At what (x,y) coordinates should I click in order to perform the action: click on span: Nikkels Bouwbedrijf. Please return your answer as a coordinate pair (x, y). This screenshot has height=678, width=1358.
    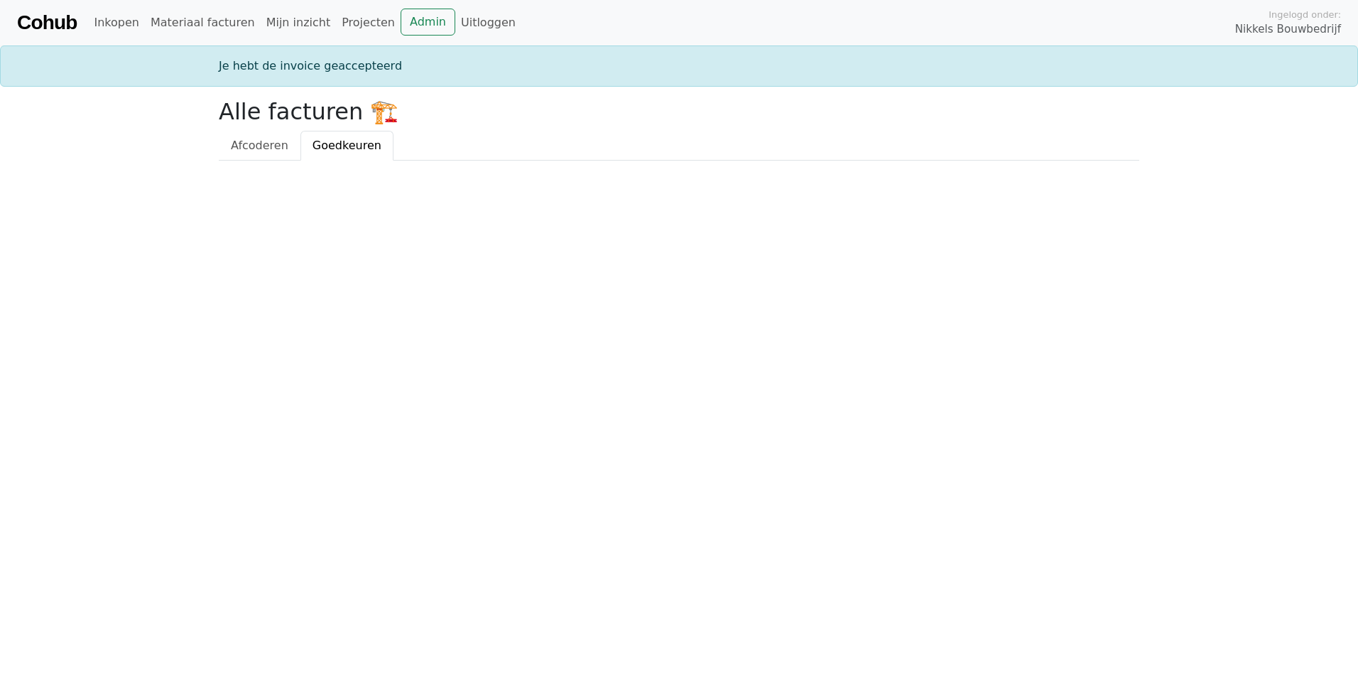
    Looking at the image, I should click on (1288, 29).